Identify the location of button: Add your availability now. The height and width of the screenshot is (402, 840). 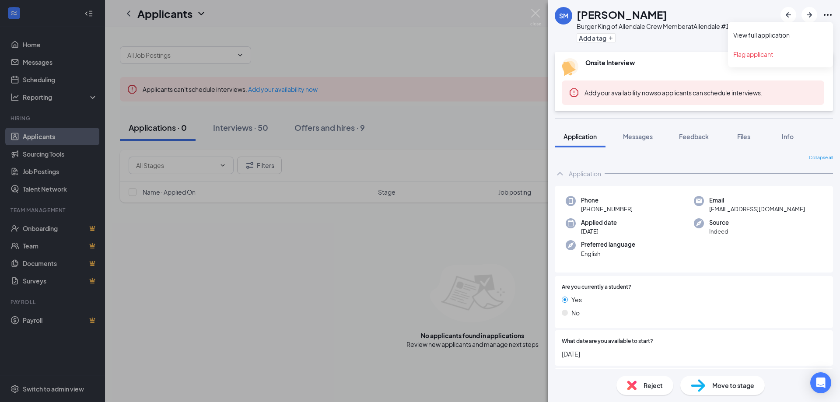
(619, 93).